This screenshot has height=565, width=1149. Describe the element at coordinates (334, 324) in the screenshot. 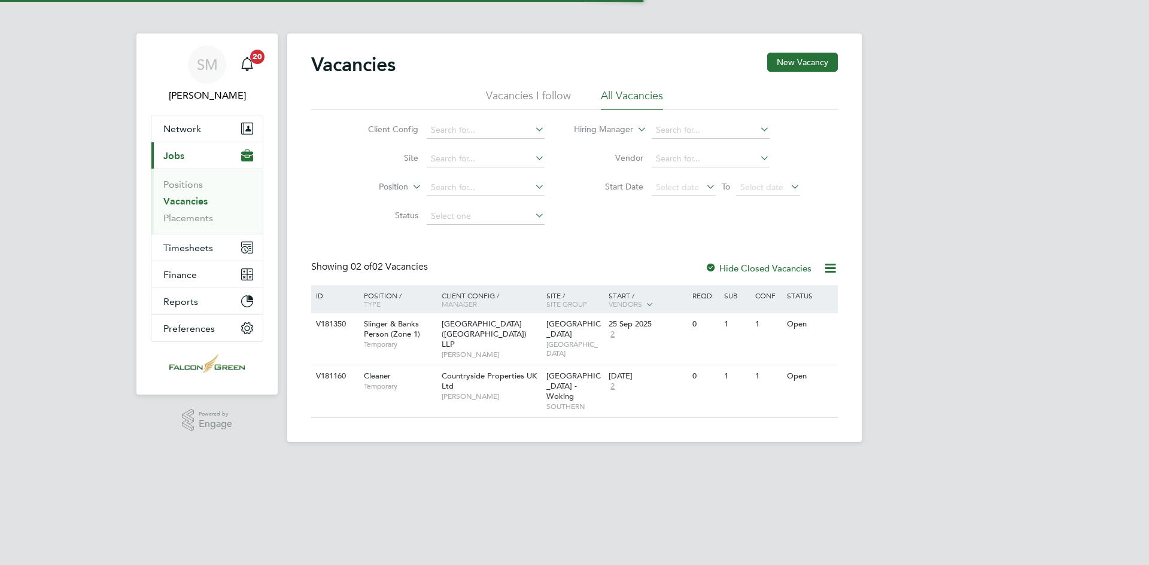

I see `div: V181350` at that location.